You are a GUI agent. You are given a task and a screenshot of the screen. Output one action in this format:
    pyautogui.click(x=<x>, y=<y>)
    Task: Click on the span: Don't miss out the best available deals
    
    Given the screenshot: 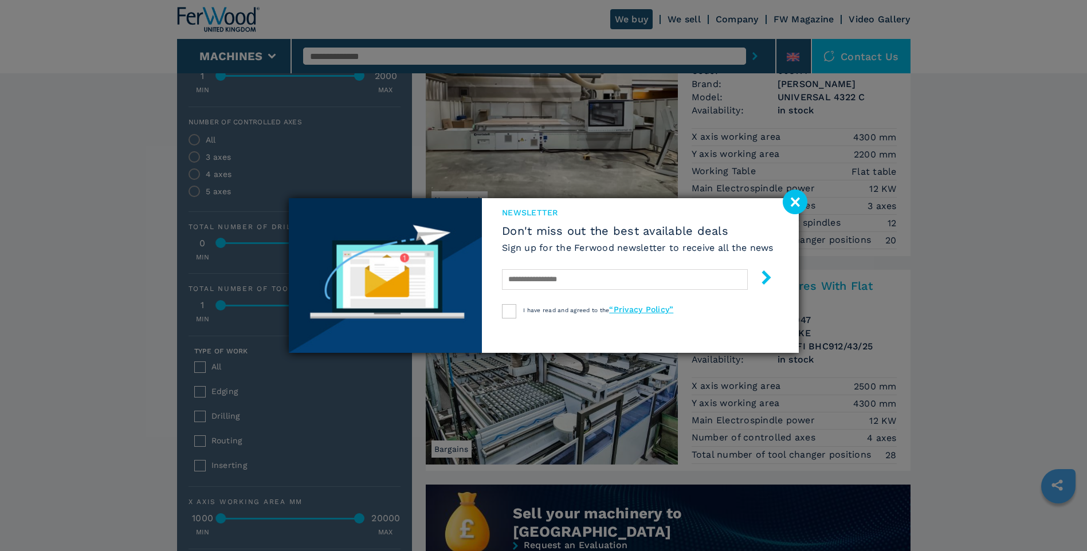 What is the action you would take?
    pyautogui.click(x=638, y=231)
    